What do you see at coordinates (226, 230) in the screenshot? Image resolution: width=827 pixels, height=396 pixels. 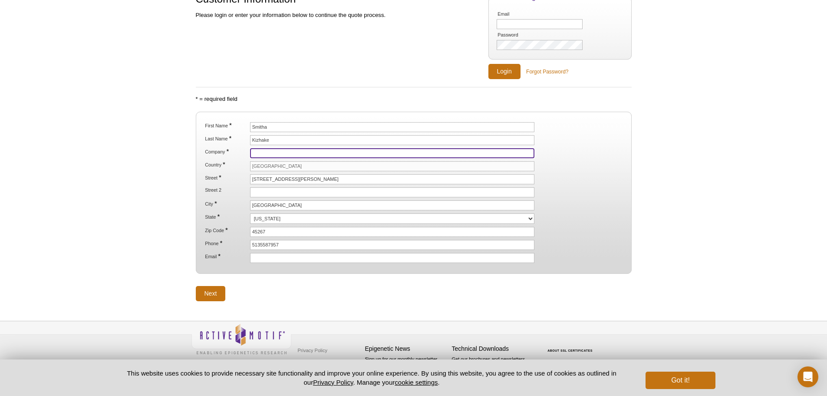 I see `label: Zip Code` at bounding box center [226, 230].